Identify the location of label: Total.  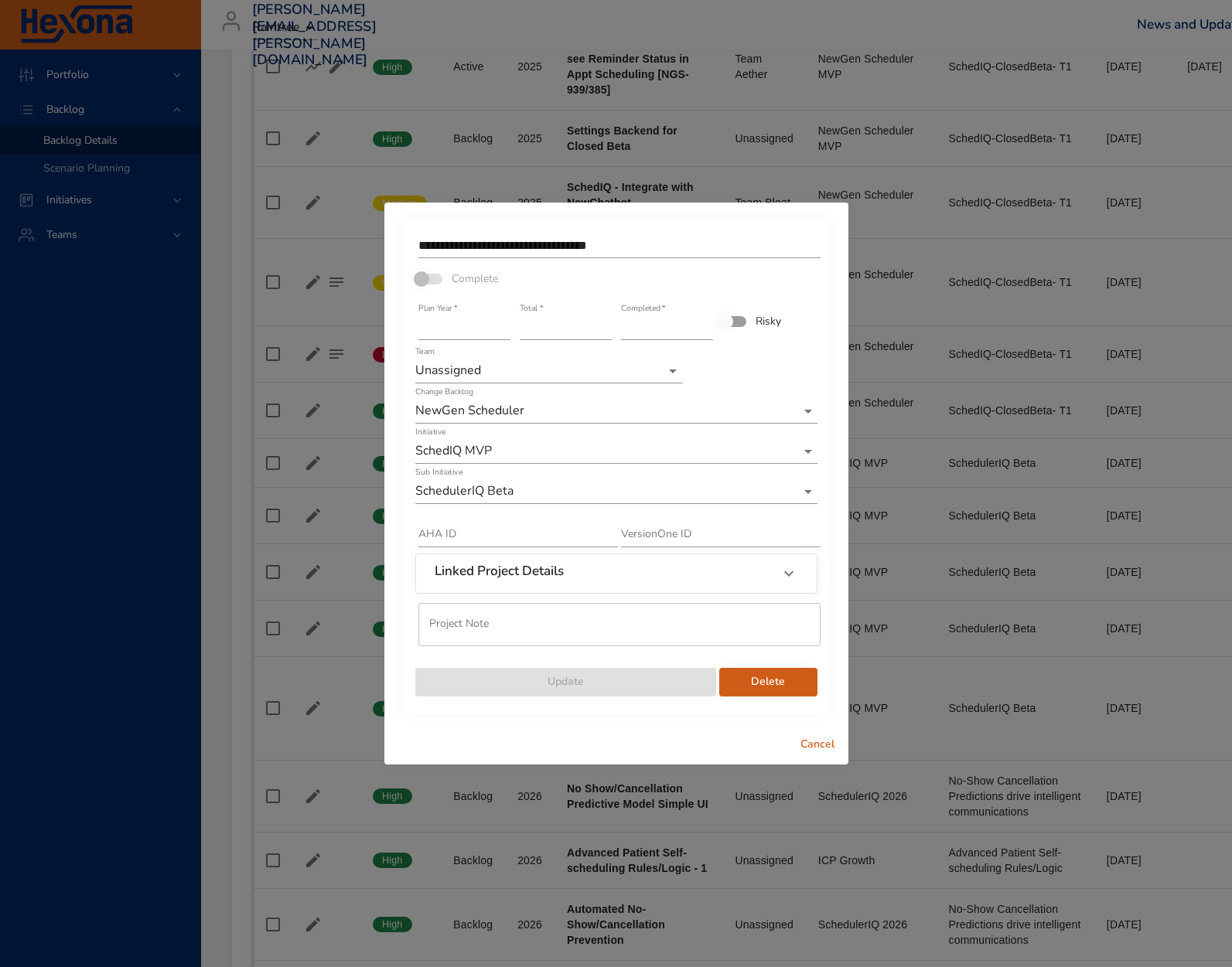
(531, 308).